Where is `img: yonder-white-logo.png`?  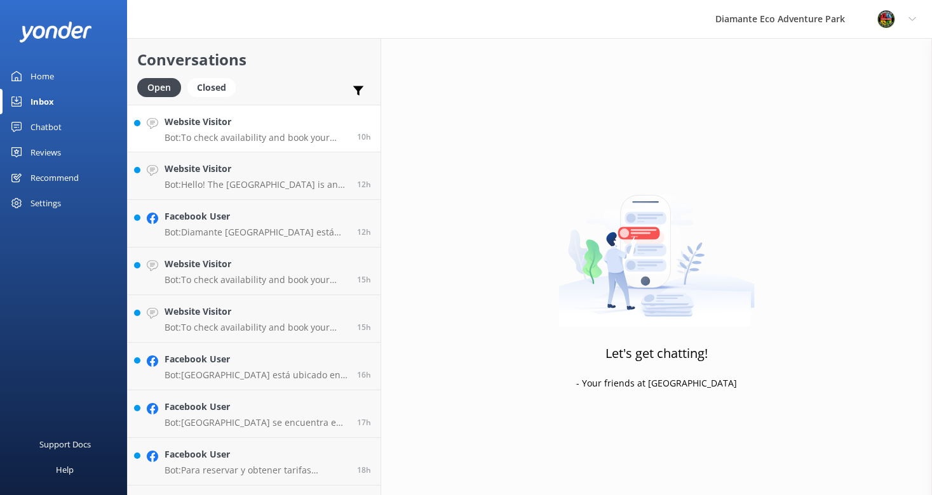 img: yonder-white-logo.png is located at coordinates (55, 32).